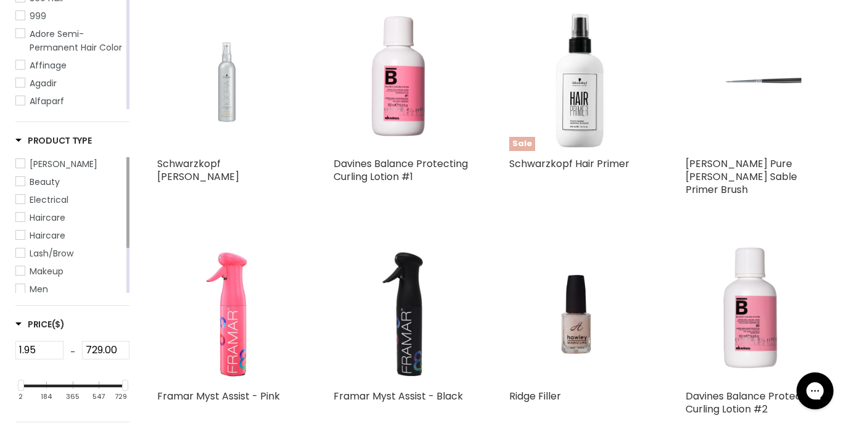 This screenshot has width=852, height=426. What do you see at coordinates (73, 396) in the screenshot?
I see `div: 365` at bounding box center [73, 396].